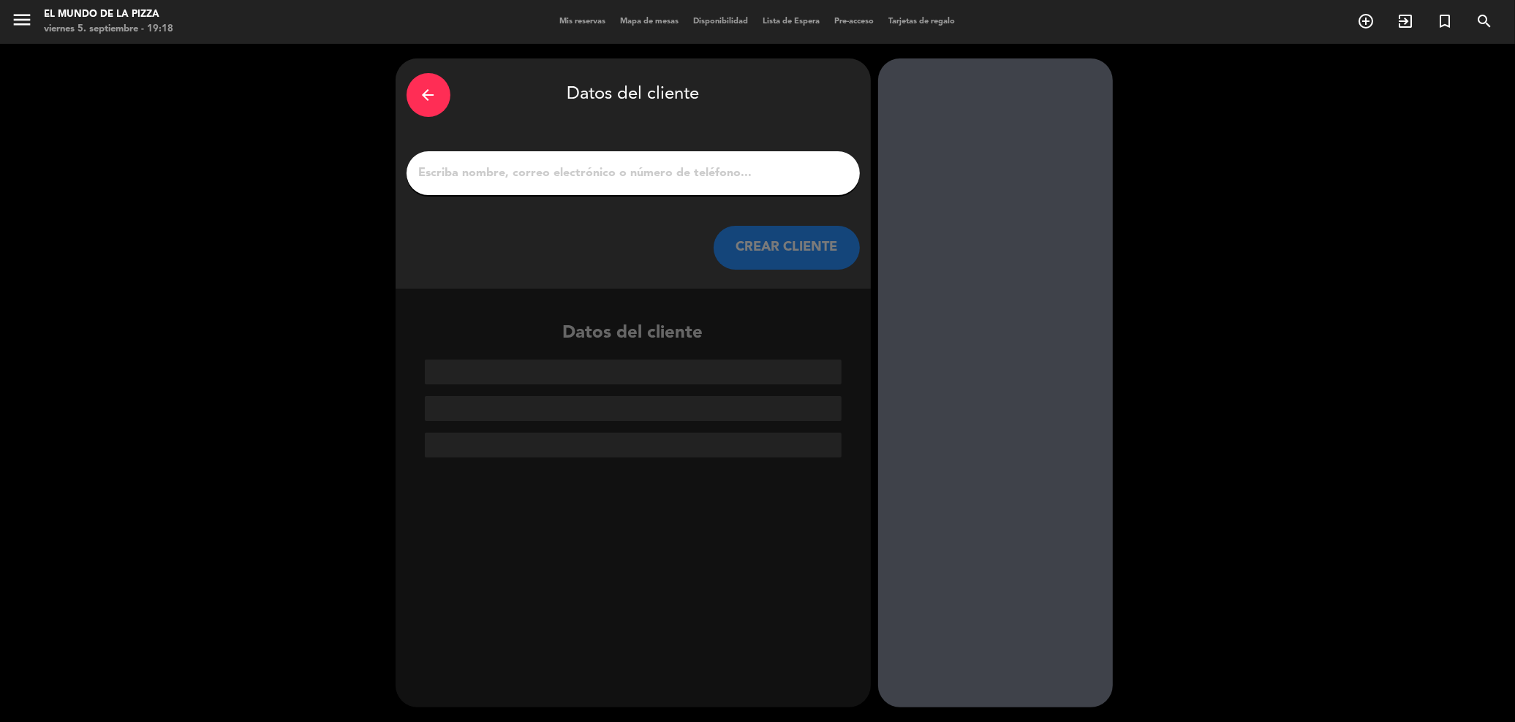 This screenshot has width=1515, height=722. I want to click on span: Tarjetas de regalo, so click(922, 21).